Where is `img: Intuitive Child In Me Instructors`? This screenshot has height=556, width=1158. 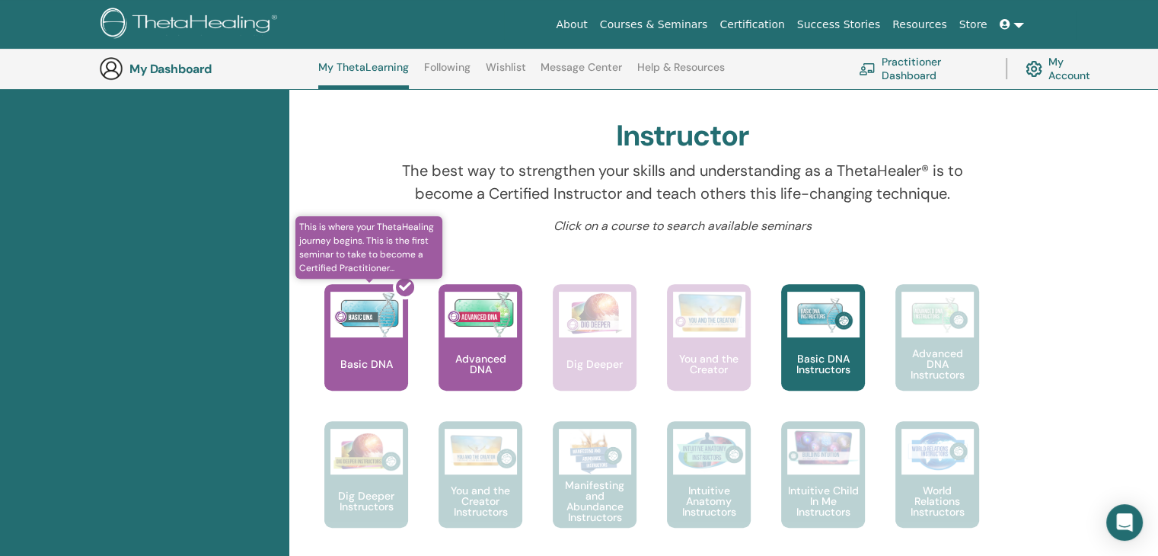
img: Intuitive Child In Me Instructors is located at coordinates (823, 447).